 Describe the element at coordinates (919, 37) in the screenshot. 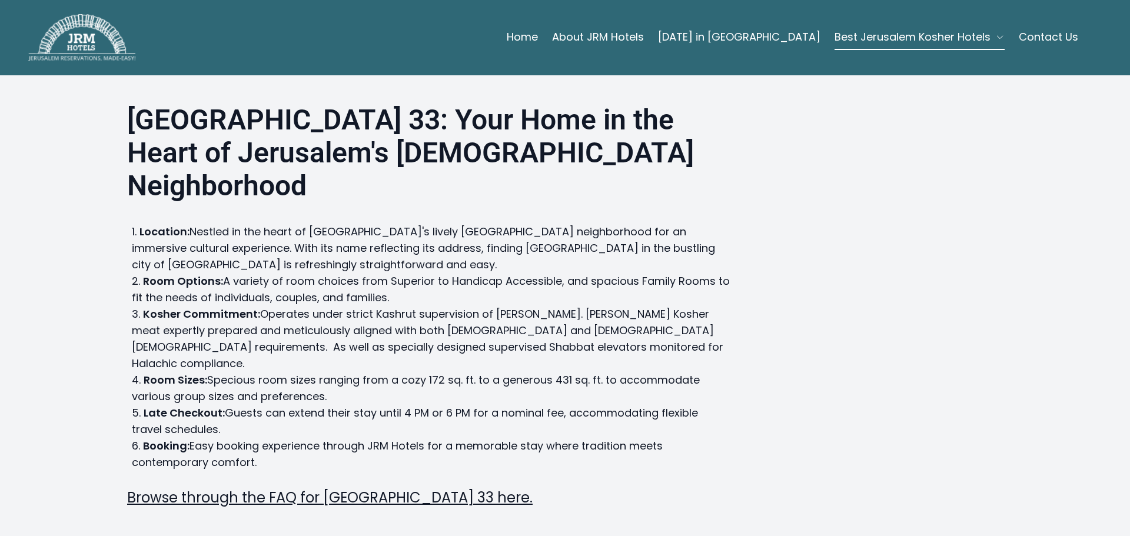

I see `button: Best Jerusalem Kosher Hotels` at that location.